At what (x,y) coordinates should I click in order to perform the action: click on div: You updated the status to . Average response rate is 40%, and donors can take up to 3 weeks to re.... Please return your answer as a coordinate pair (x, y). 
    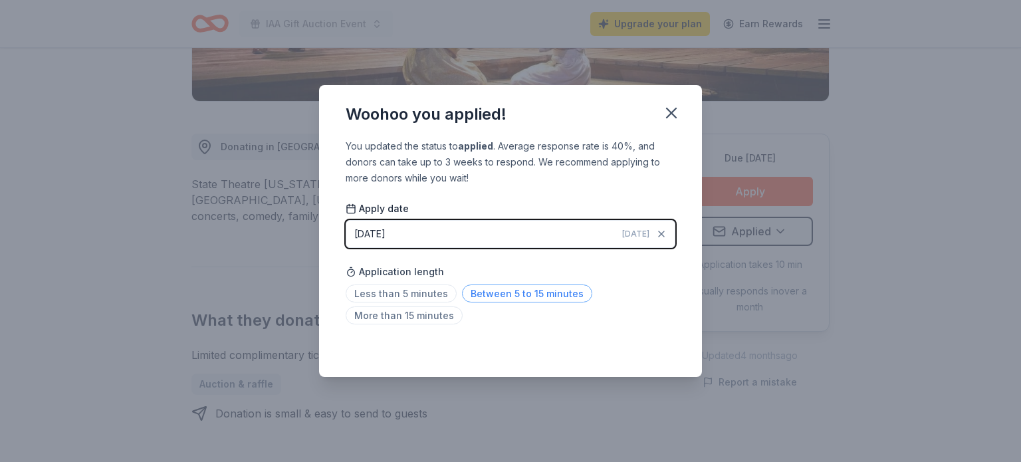
    Looking at the image, I should click on (510, 162).